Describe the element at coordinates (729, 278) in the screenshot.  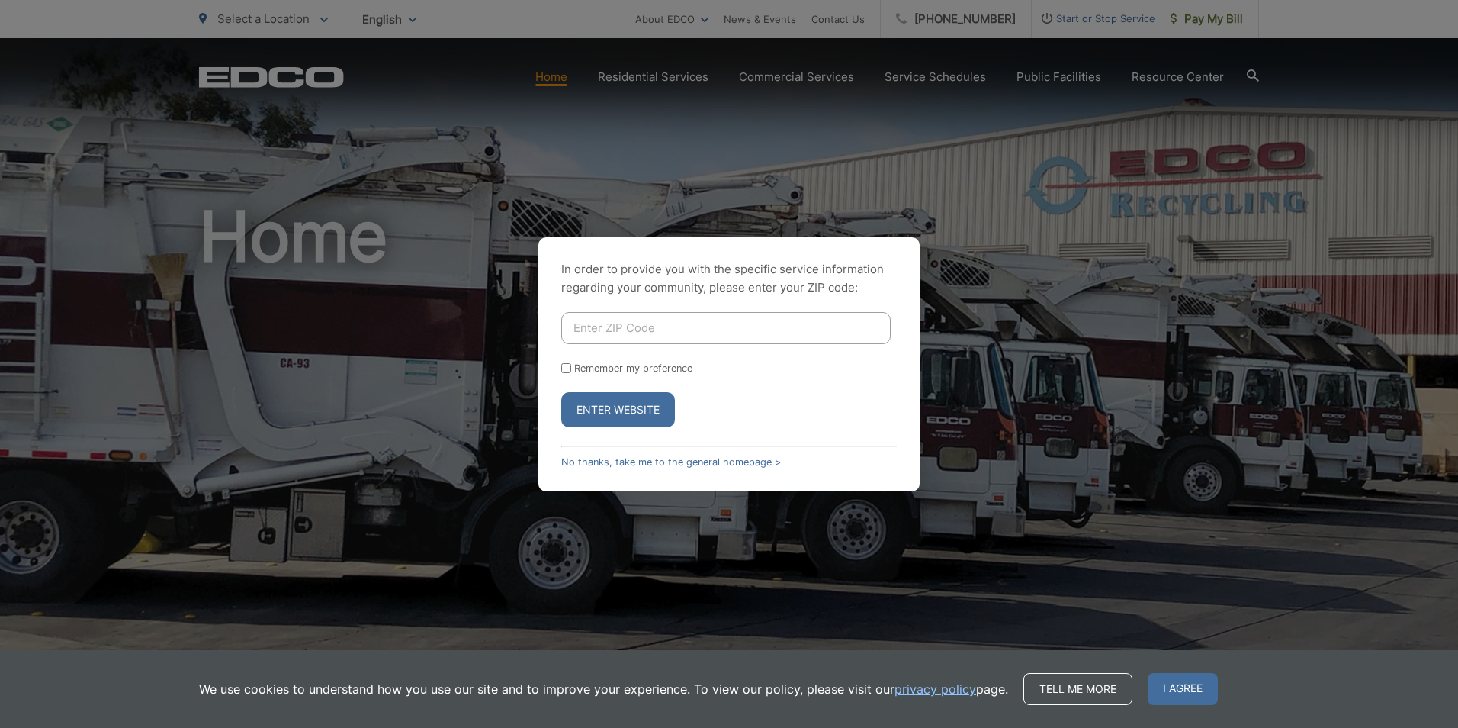
I see `p: In order to provide you with the specific service information regarding your community, please en...` at that location.